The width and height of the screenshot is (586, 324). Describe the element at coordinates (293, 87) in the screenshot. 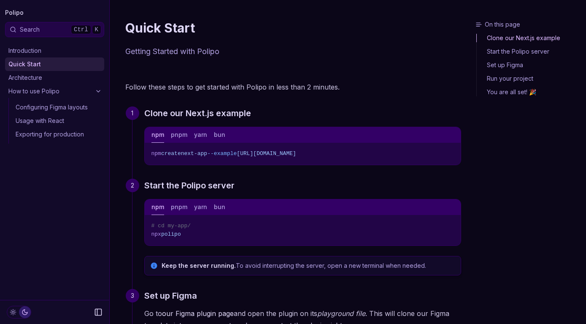

I see `p: Follow these steps to get started with Polipo in less than 2 minutes.` at that location.